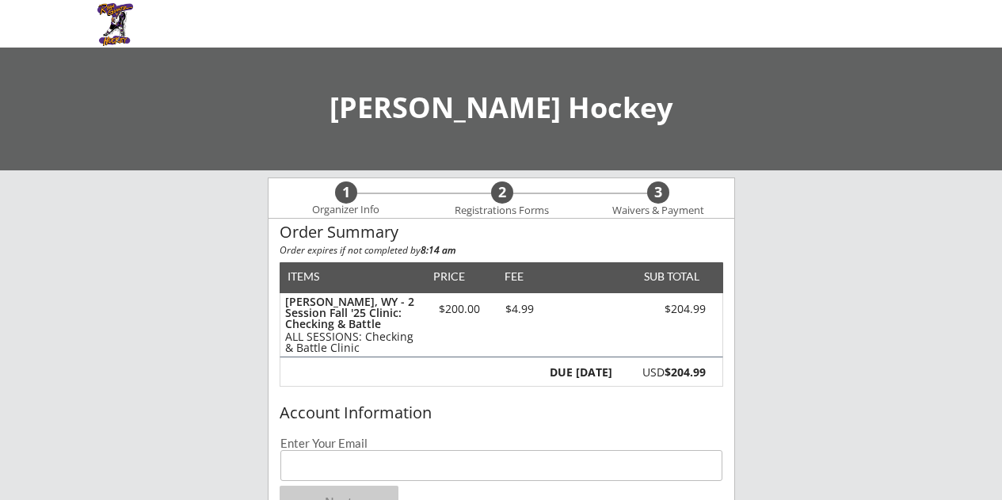 The height and width of the screenshot is (500, 1002). What do you see at coordinates (459, 309) in the screenshot?
I see `div: $200.00` at bounding box center [459, 309].